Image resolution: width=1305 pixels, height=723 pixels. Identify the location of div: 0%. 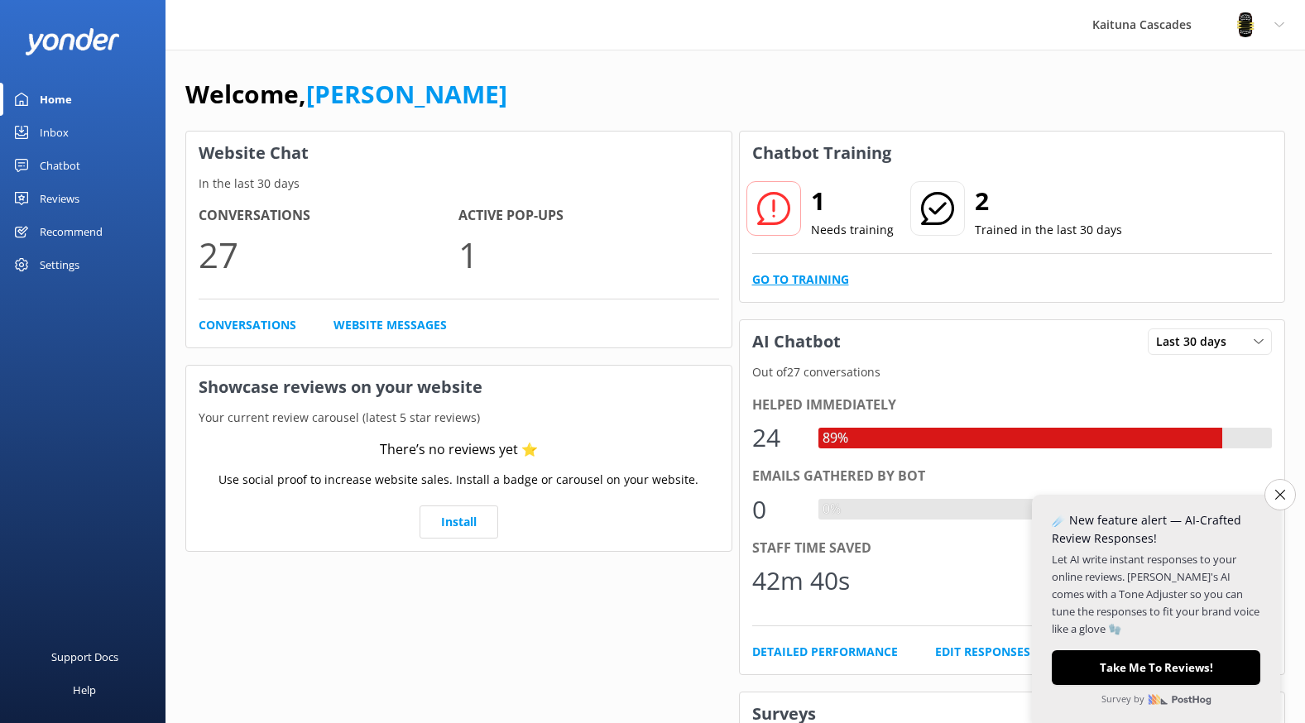
(832, 510).